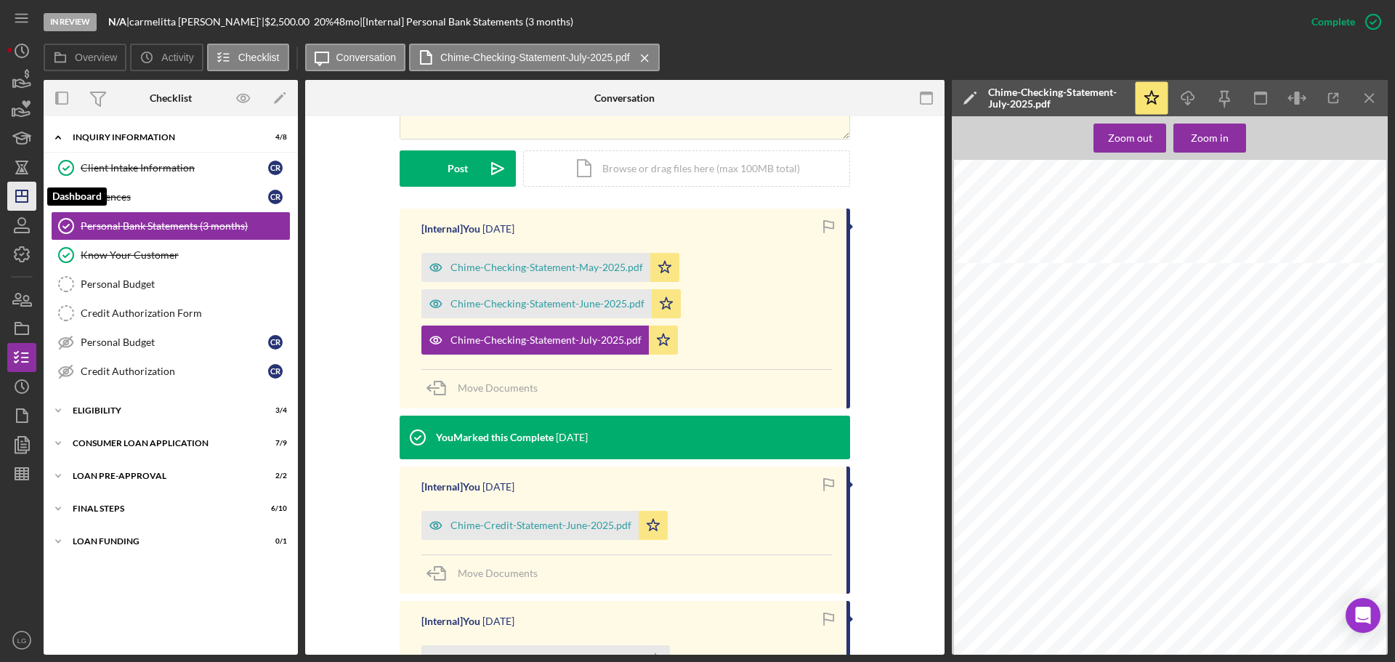 The height and width of the screenshot is (662, 1395). What do you see at coordinates (171, 284) in the screenshot?
I see `a: Personal Budget` at bounding box center [171, 284].